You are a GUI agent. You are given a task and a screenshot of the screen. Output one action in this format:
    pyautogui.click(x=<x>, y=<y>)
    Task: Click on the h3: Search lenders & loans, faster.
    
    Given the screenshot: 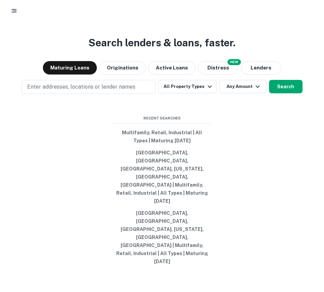 What is the action you would take?
    pyautogui.click(x=162, y=43)
    